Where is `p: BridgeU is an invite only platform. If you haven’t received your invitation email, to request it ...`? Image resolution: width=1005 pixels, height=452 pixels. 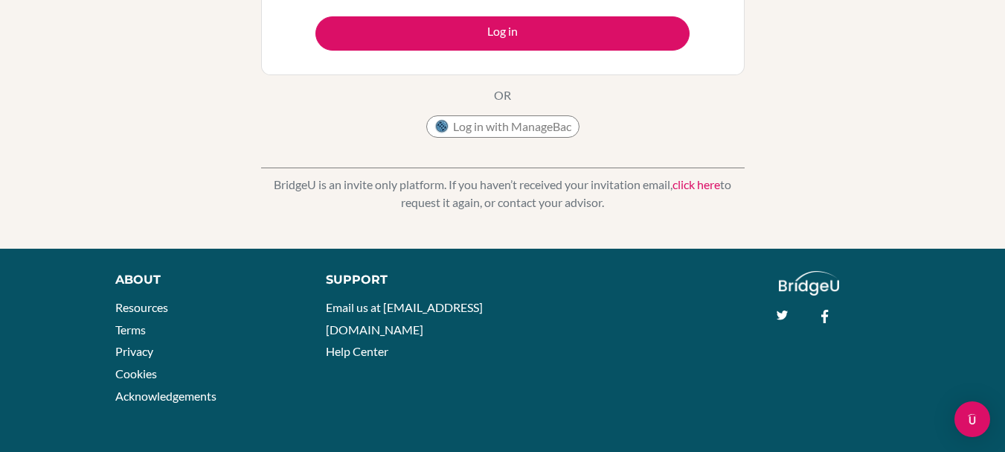 p: BridgeU is an invite only platform. If you haven’t received your invitation email, to request it ... is located at coordinates (503, 193).